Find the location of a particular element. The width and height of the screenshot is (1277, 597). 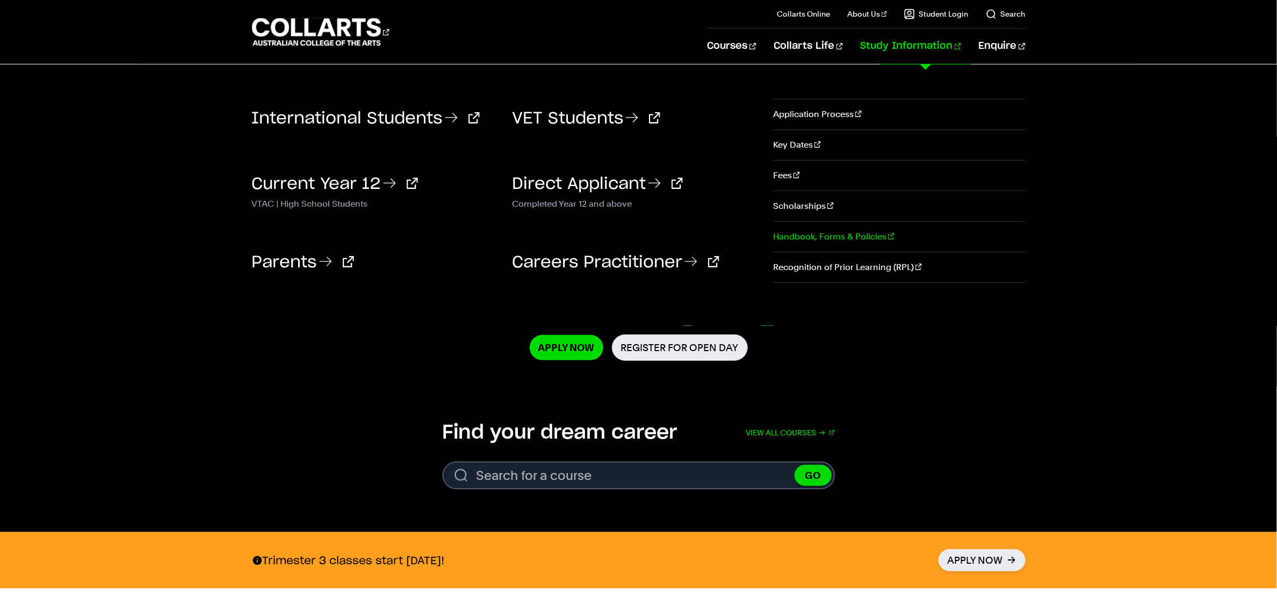

a: Recognition of Prior Learning (RPL) is located at coordinates (899, 267).